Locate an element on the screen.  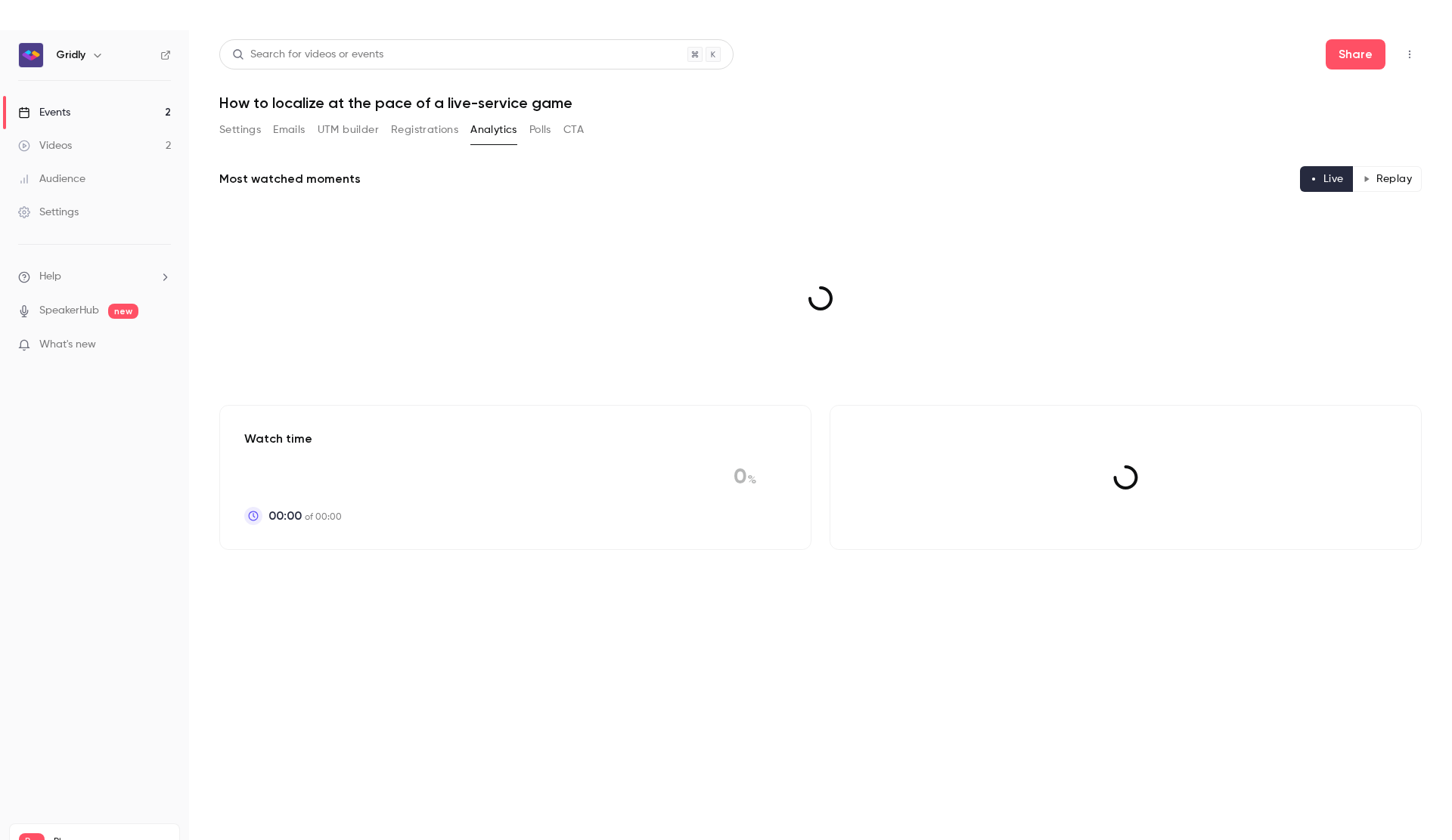
div: Search for videos or events is located at coordinates (307, 54).